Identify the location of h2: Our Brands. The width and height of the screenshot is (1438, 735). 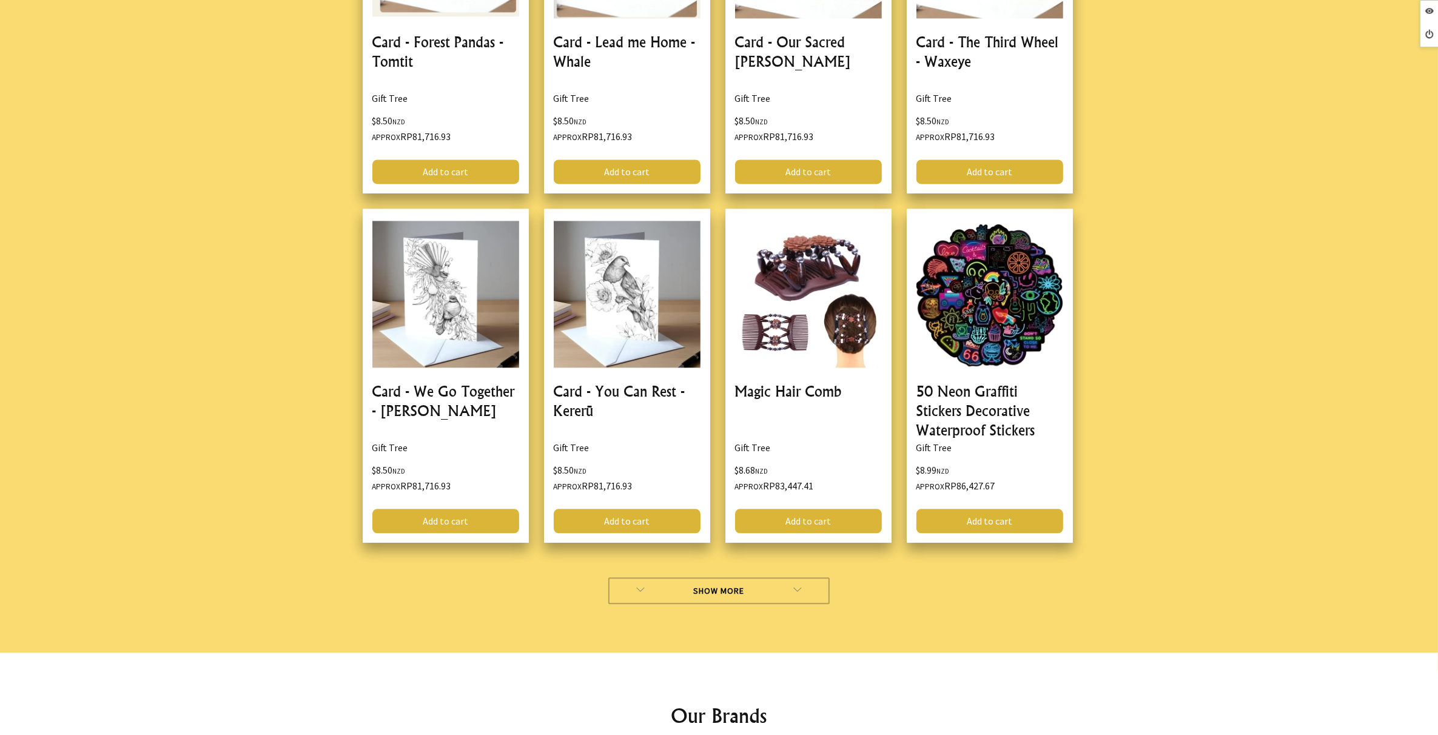
(719, 715).